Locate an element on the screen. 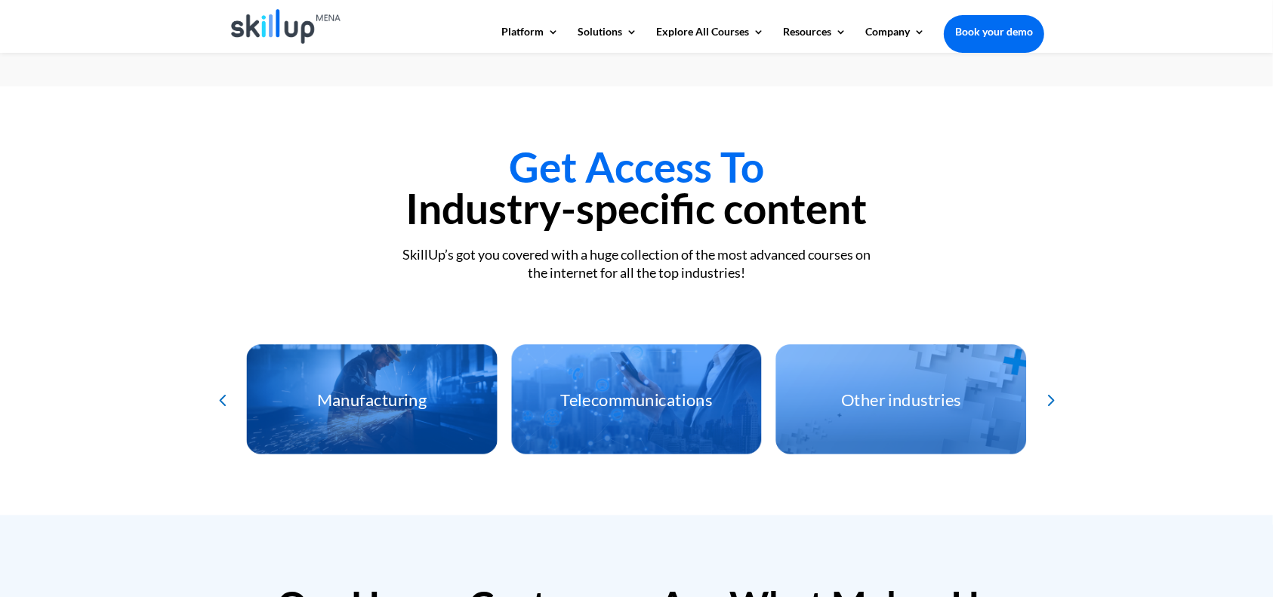 The image size is (1273, 597). span: Get Access To is located at coordinates (637, 167).